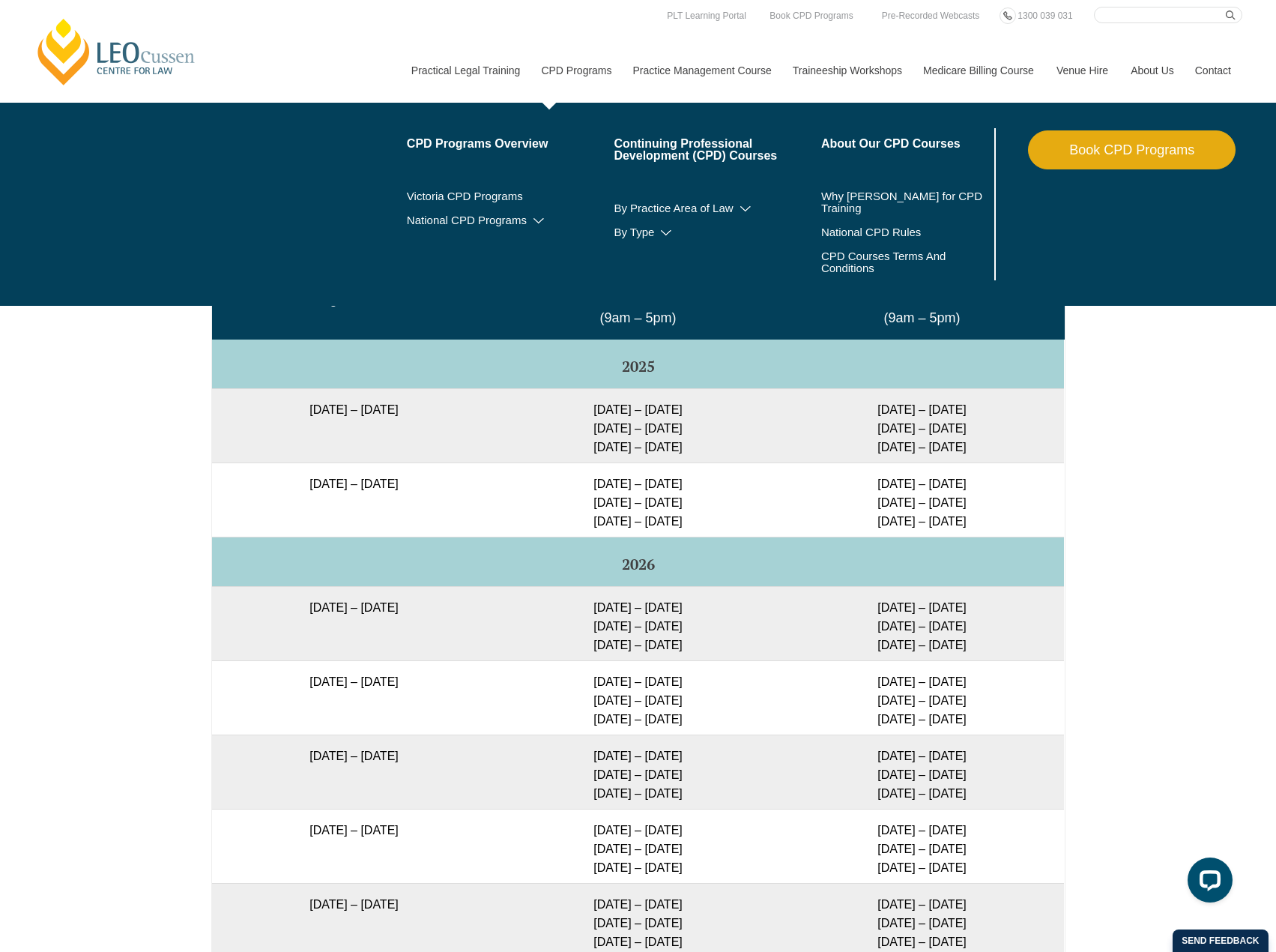 This screenshot has width=1276, height=952. I want to click on a: About Us, so click(1152, 71).